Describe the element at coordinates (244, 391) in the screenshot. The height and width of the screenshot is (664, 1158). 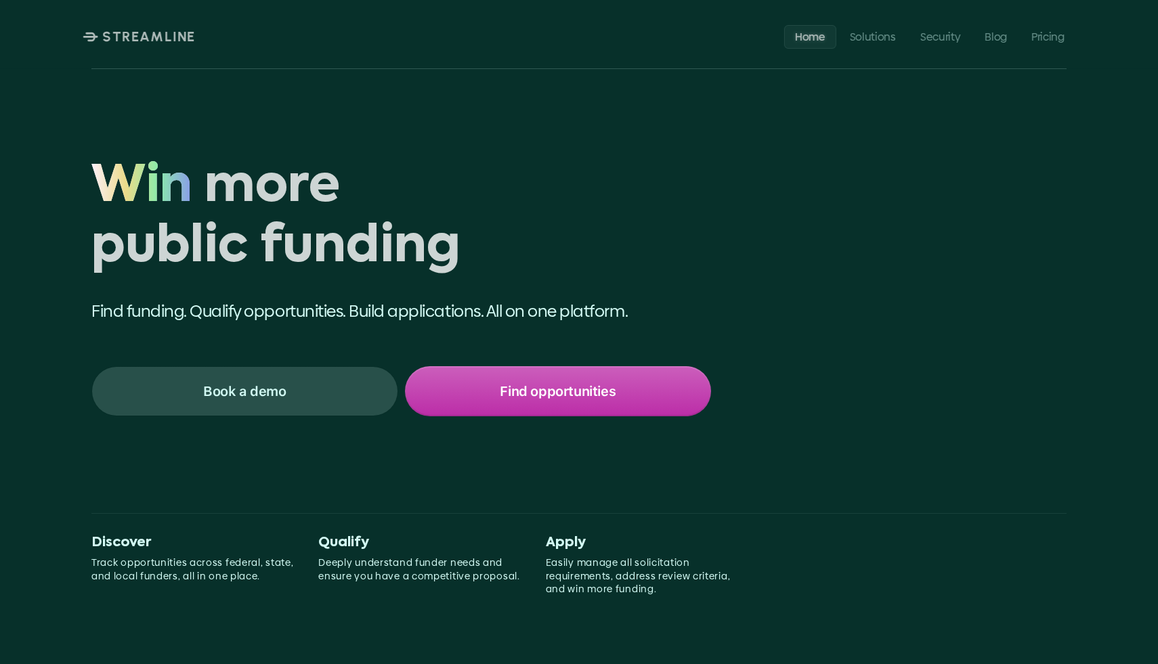
I see `a: Book a demo` at that location.